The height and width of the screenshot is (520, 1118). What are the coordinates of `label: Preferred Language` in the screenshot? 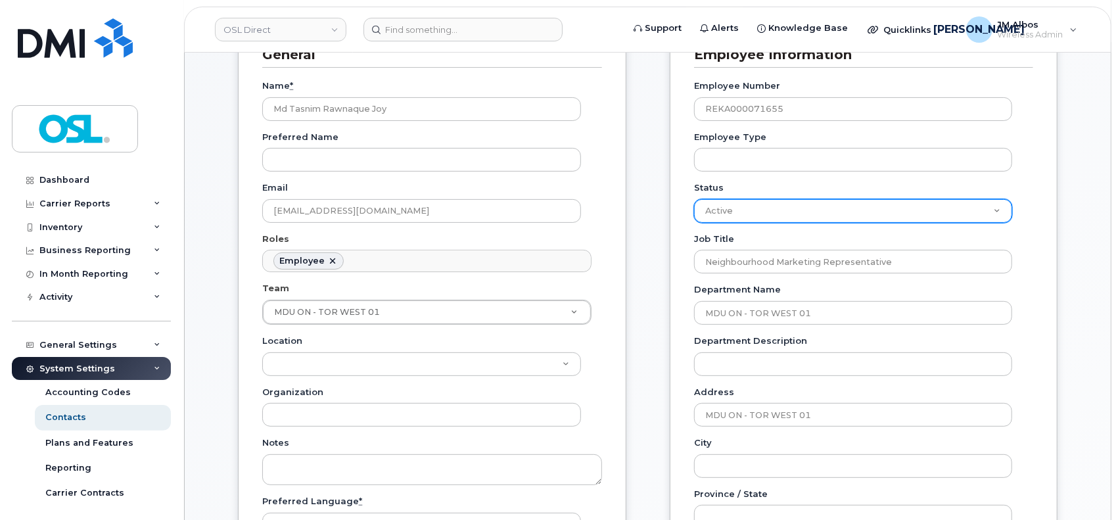 It's located at (312, 501).